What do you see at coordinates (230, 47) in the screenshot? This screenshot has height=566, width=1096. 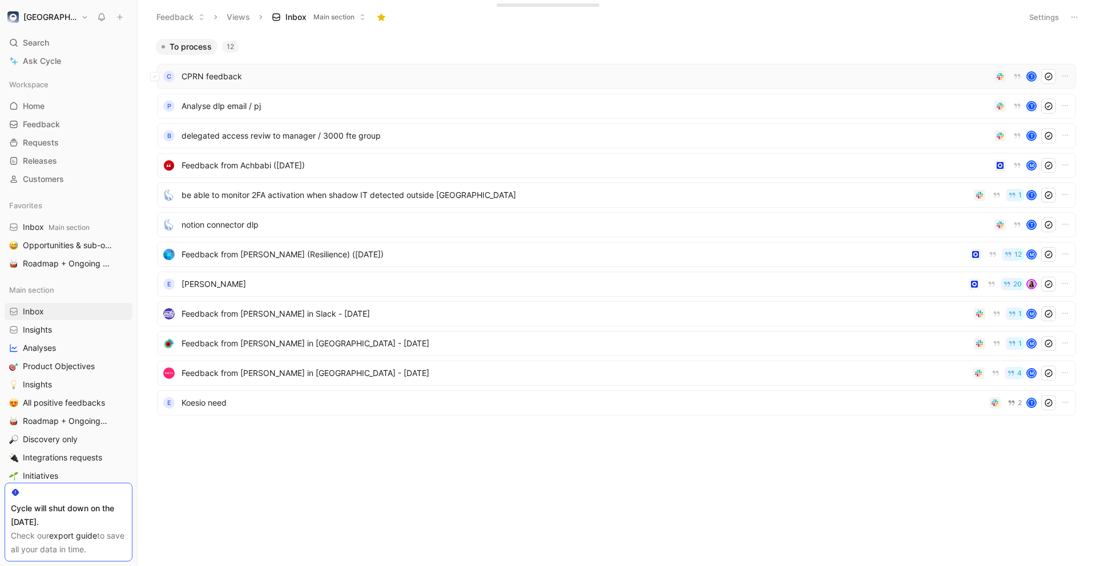 I see `div: 12` at bounding box center [230, 47].